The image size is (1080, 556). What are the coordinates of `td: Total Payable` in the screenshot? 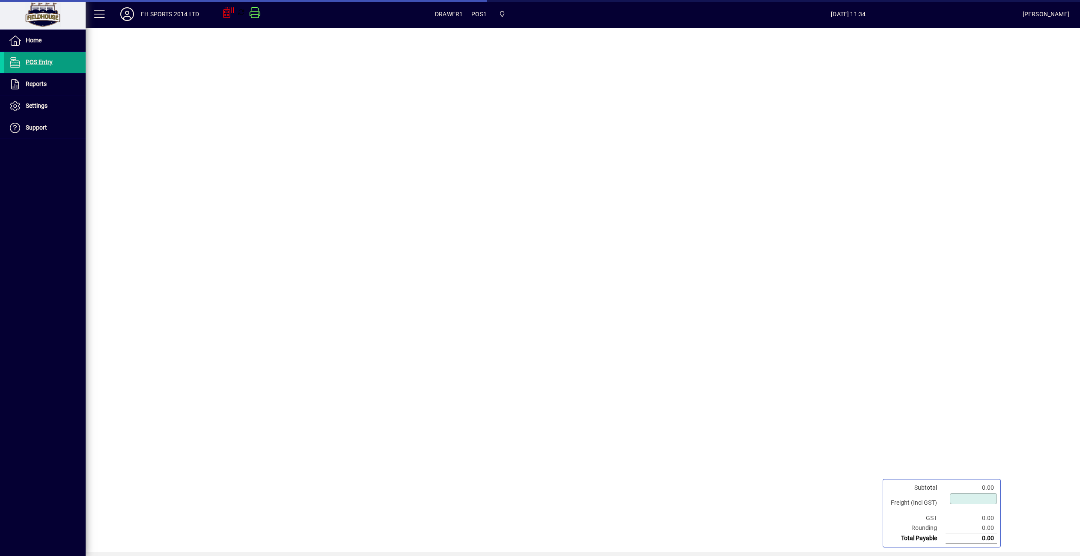 It's located at (916, 539).